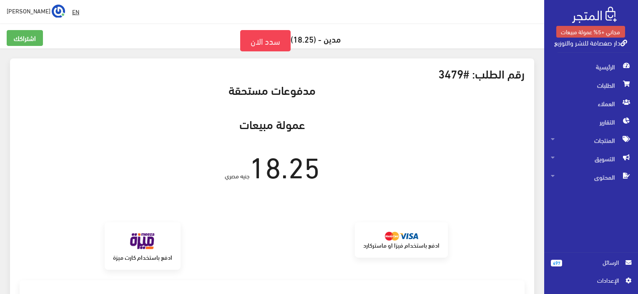 The height and width of the screenshot is (294, 638). Describe the element at coordinates (402, 236) in the screenshot. I see `img: mastercard.png` at that location.